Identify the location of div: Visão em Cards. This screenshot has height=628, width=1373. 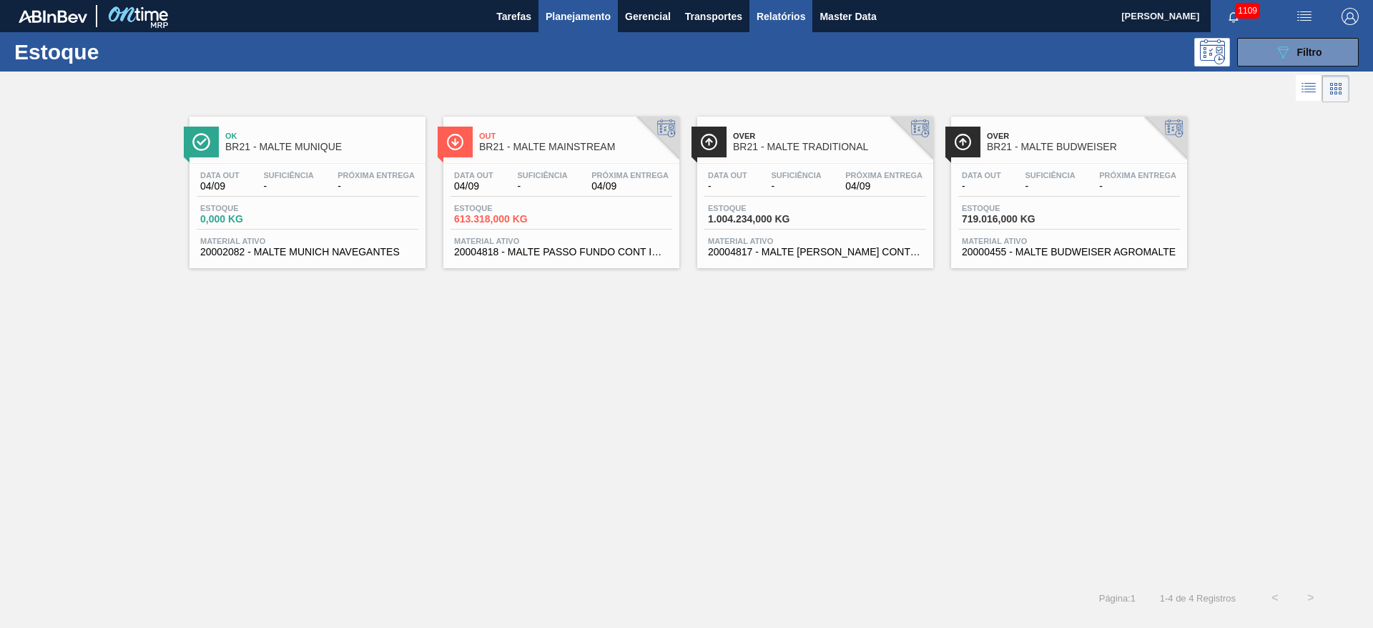
(1336, 89).